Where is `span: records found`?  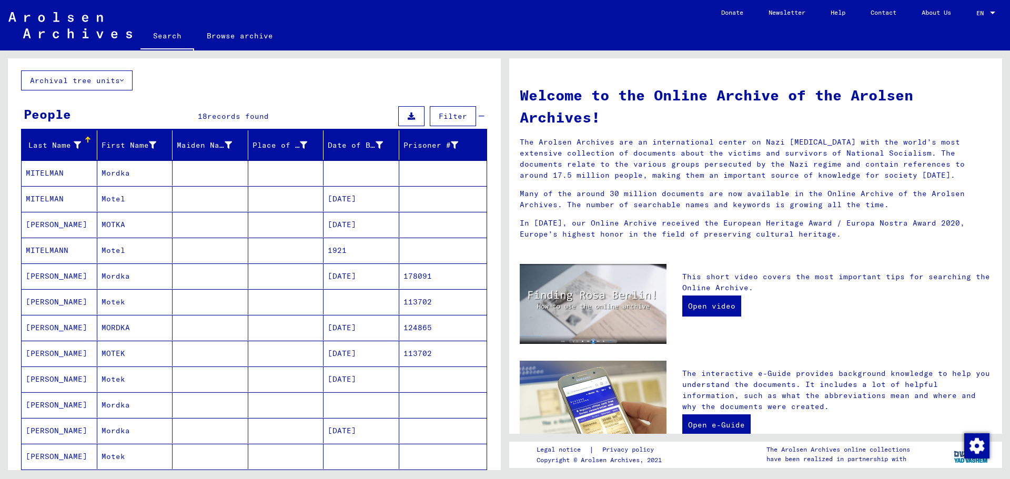
span: records found is located at coordinates (238, 116).